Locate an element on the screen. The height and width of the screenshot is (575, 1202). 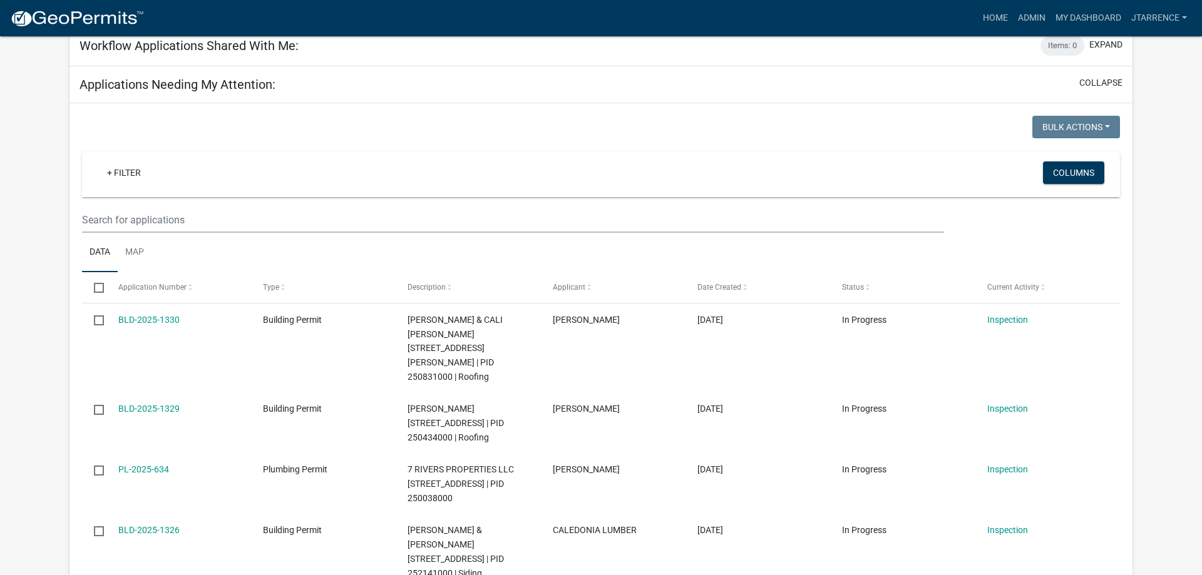
button: Bulk Actions is located at coordinates (1076, 127).